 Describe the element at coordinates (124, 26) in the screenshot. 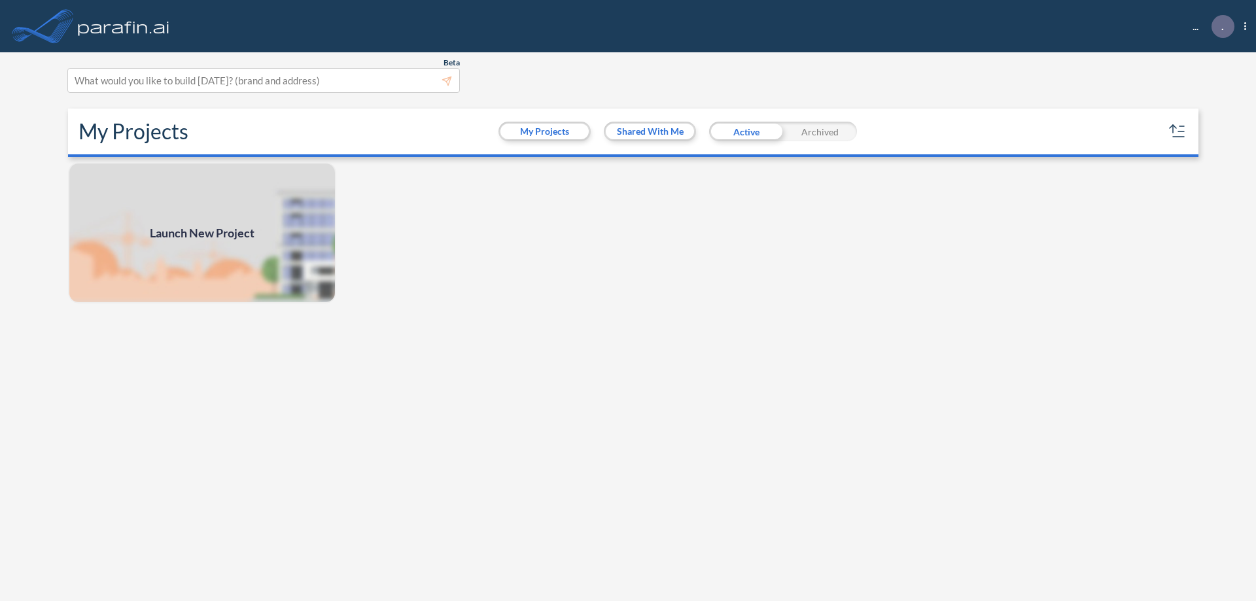

I see `img: logo` at that location.